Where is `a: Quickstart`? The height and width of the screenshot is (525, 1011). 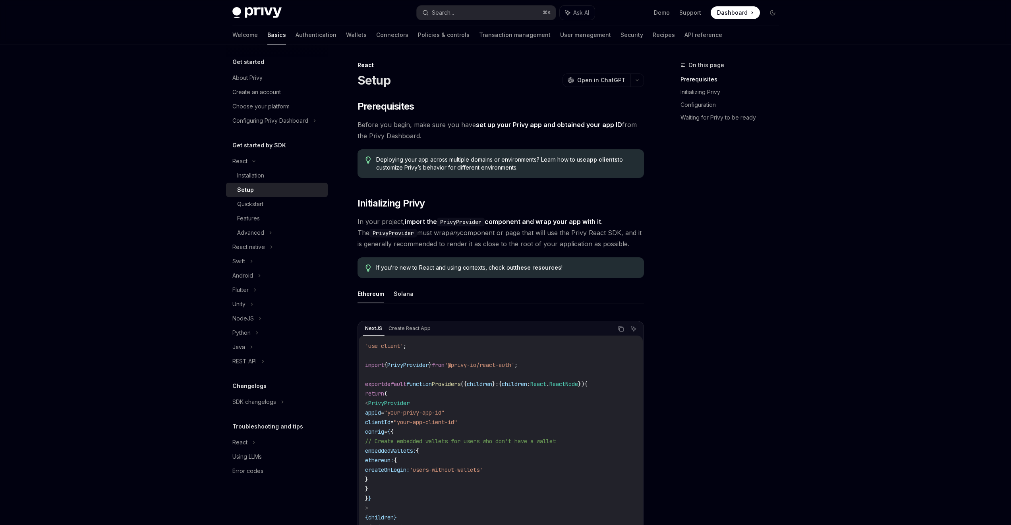
a: Quickstart is located at coordinates (277, 204).